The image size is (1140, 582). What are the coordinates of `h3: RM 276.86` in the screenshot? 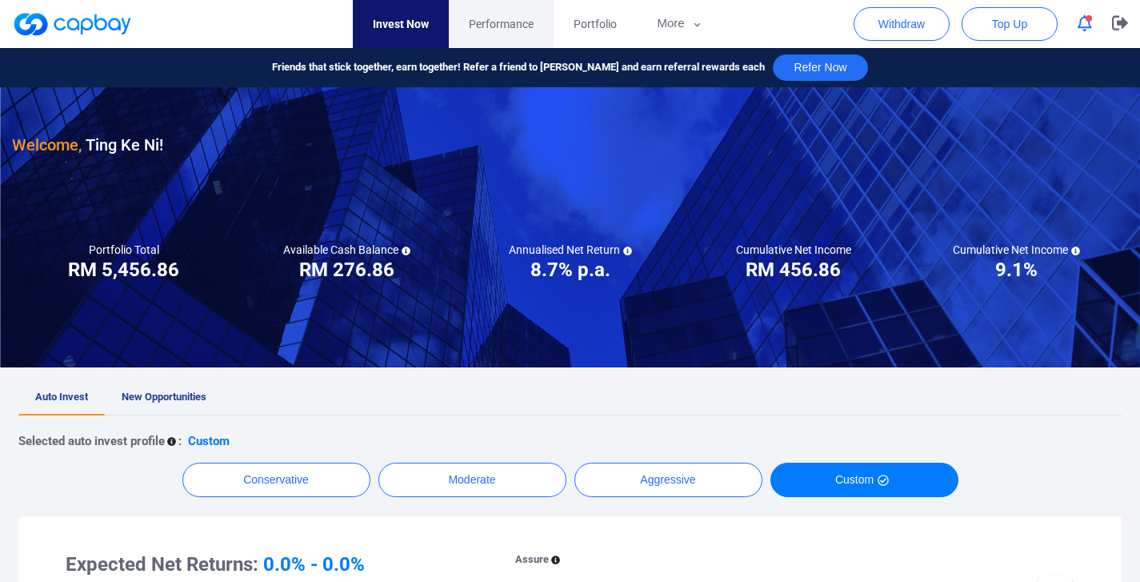 It's located at (346, 270).